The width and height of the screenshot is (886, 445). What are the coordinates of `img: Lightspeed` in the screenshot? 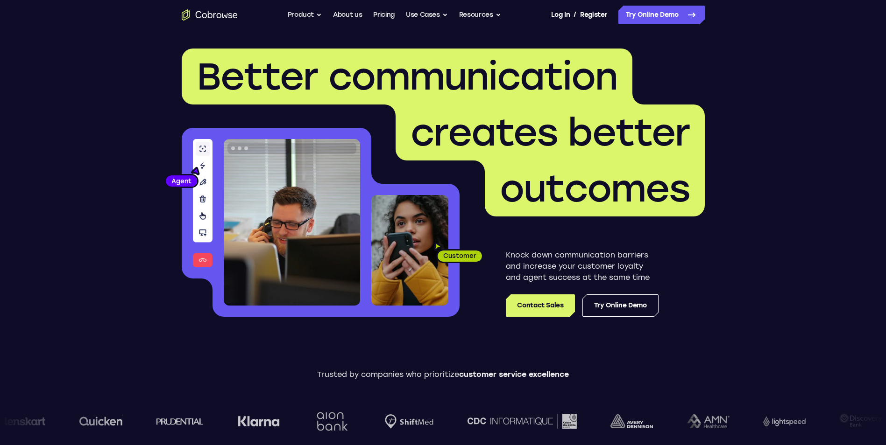 It's located at (781, 421).